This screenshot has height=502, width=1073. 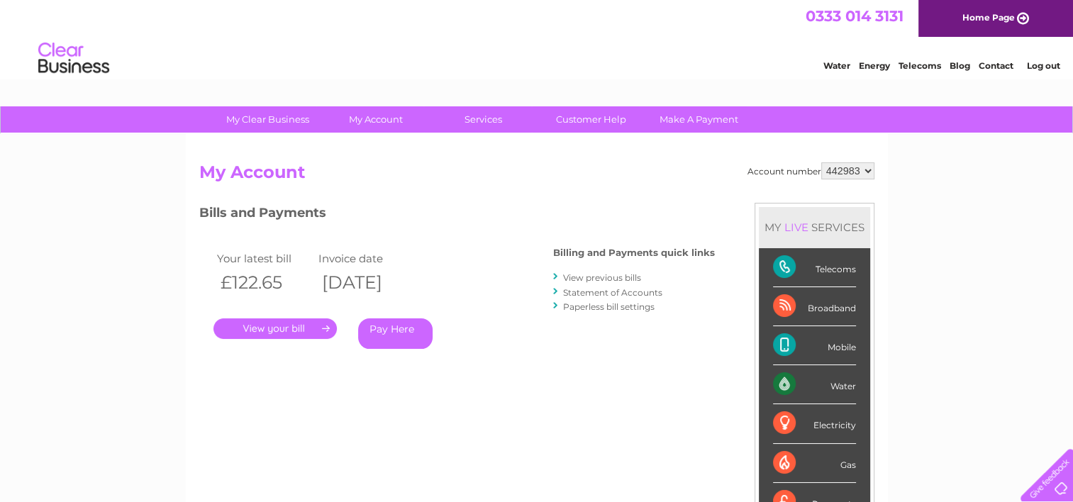 I want to click on div: Gas, so click(x=814, y=463).